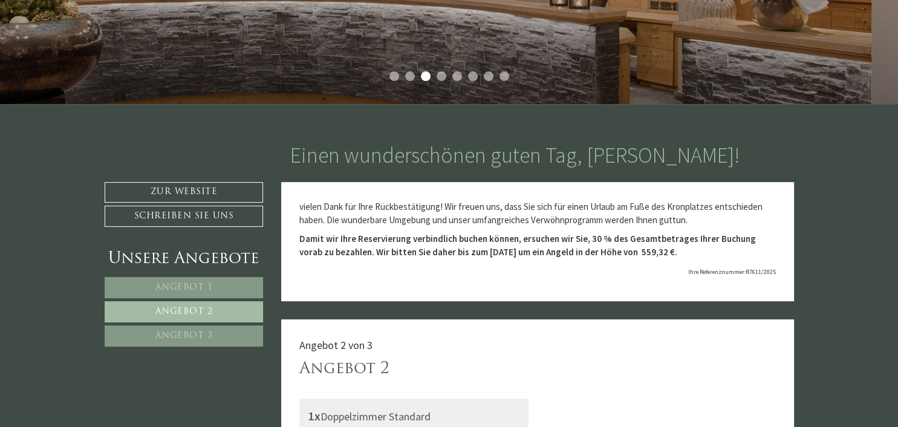 Image resolution: width=898 pixels, height=427 pixels. Describe the element at coordinates (437, 329) in the screenshot. I see `button: Senden` at that location.